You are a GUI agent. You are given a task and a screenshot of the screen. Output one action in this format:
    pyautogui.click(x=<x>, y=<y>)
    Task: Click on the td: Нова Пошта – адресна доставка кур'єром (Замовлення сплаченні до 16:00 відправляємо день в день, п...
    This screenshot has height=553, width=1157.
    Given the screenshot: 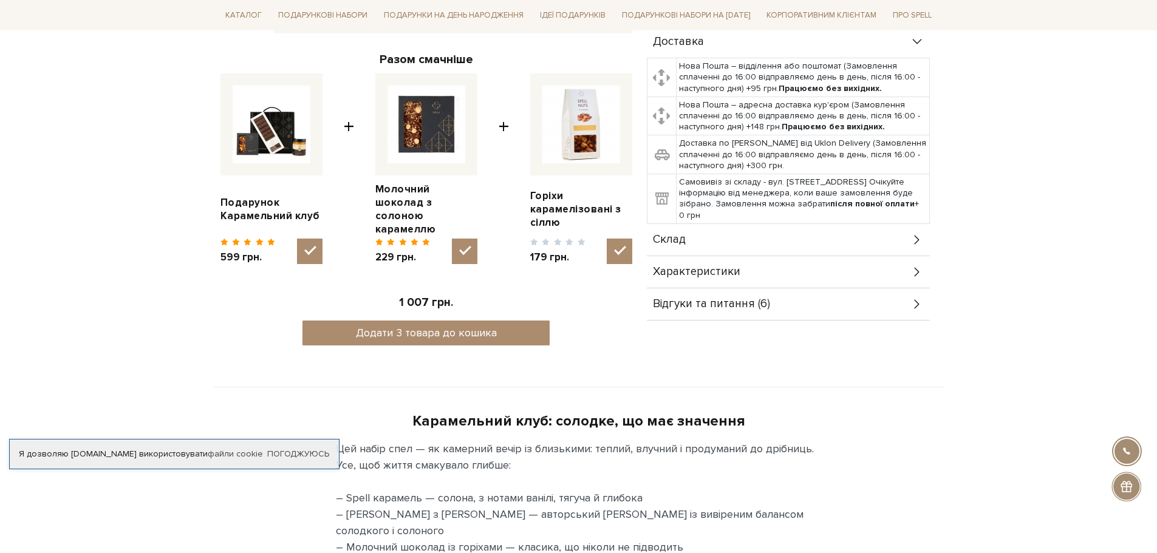 What is the action you would take?
    pyautogui.click(x=803, y=116)
    